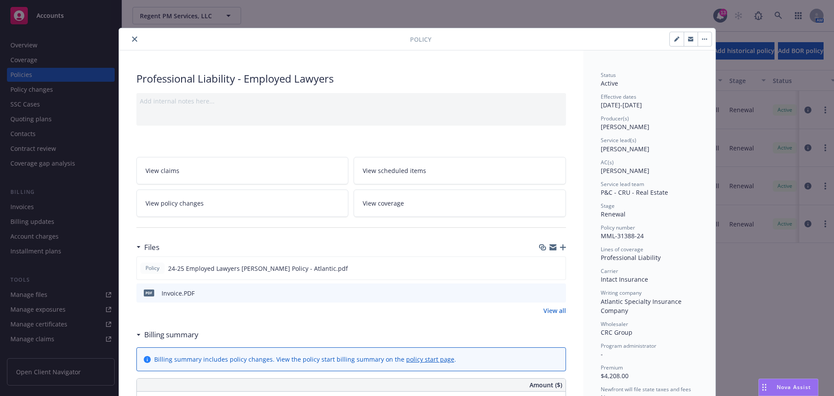 This screenshot has height=396, width=834. What do you see at coordinates (621, 292) in the screenshot?
I see `span: Writing company` at bounding box center [621, 292].